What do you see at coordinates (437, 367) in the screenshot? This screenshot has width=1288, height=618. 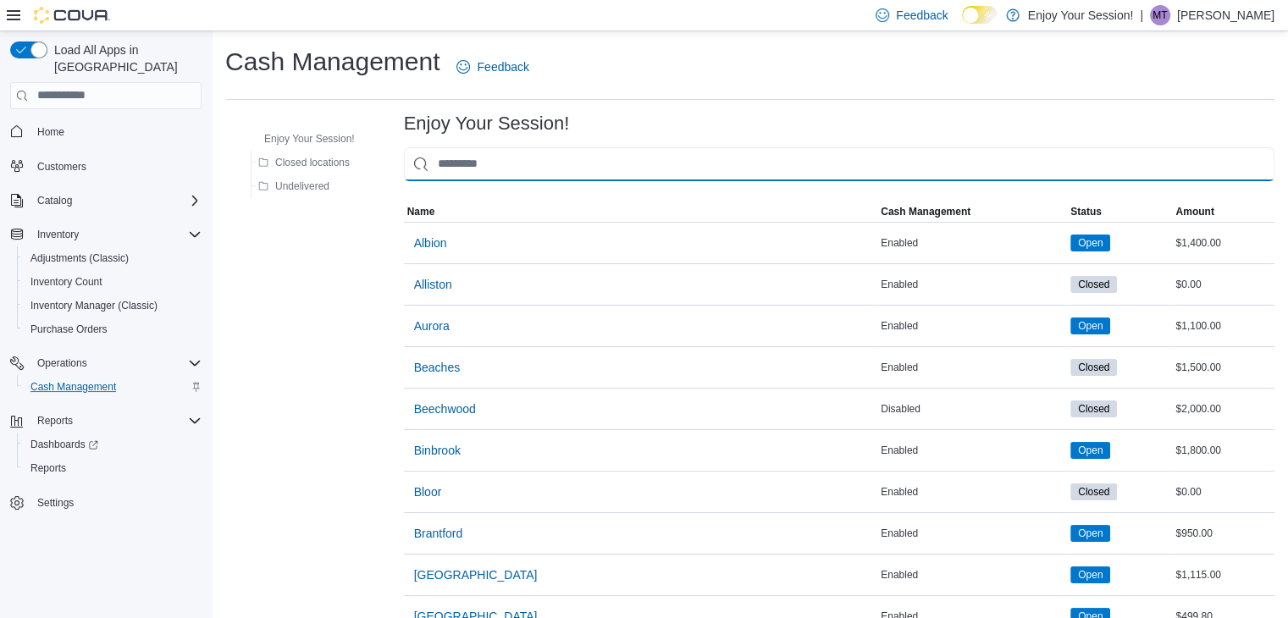 I see `span: Beaches` at bounding box center [437, 367].